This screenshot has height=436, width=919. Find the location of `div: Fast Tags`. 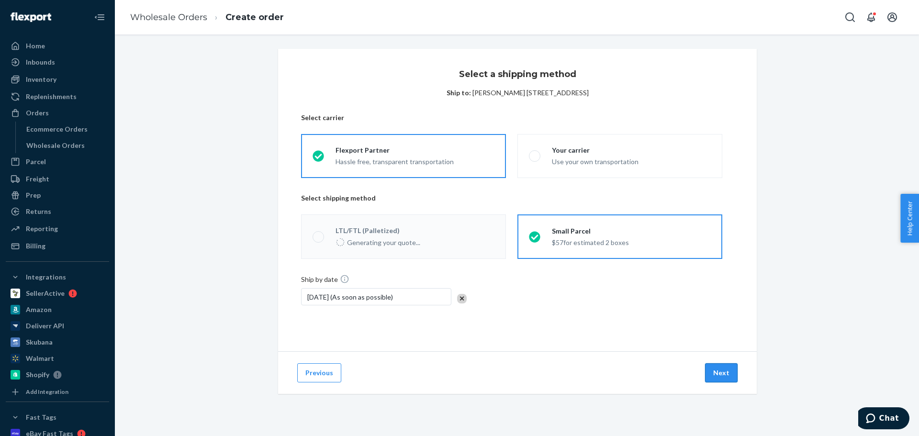

div: Fast Tags is located at coordinates (41, 418).